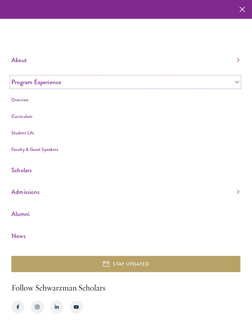 Image resolution: width=252 pixels, height=330 pixels. Describe the element at coordinates (126, 289) in the screenshot. I see `h2: Follow Schwarzman Scholars` at that location.